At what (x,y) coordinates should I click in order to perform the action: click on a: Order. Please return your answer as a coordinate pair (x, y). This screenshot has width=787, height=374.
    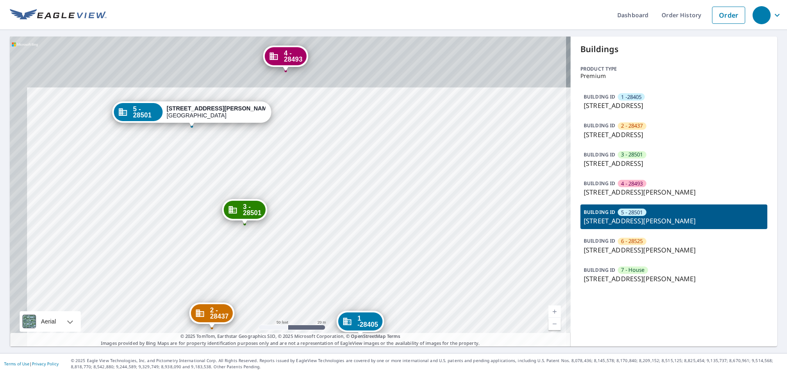
    Looking at the image, I should click on (729, 15).